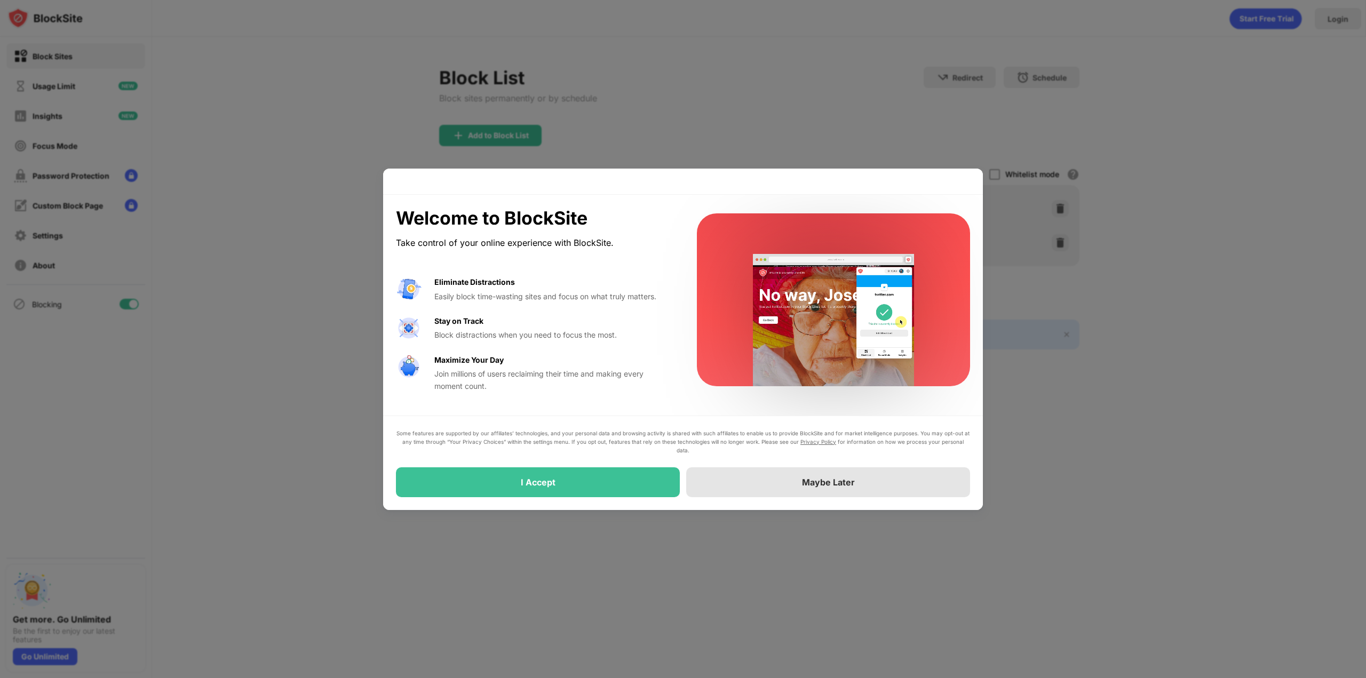 The height and width of the screenshot is (678, 1366). What do you see at coordinates (683, 442) in the screenshot?
I see `div: Some features are supported by our affiliates’ technologies, and your personal data and browsing ...` at bounding box center [683, 442].